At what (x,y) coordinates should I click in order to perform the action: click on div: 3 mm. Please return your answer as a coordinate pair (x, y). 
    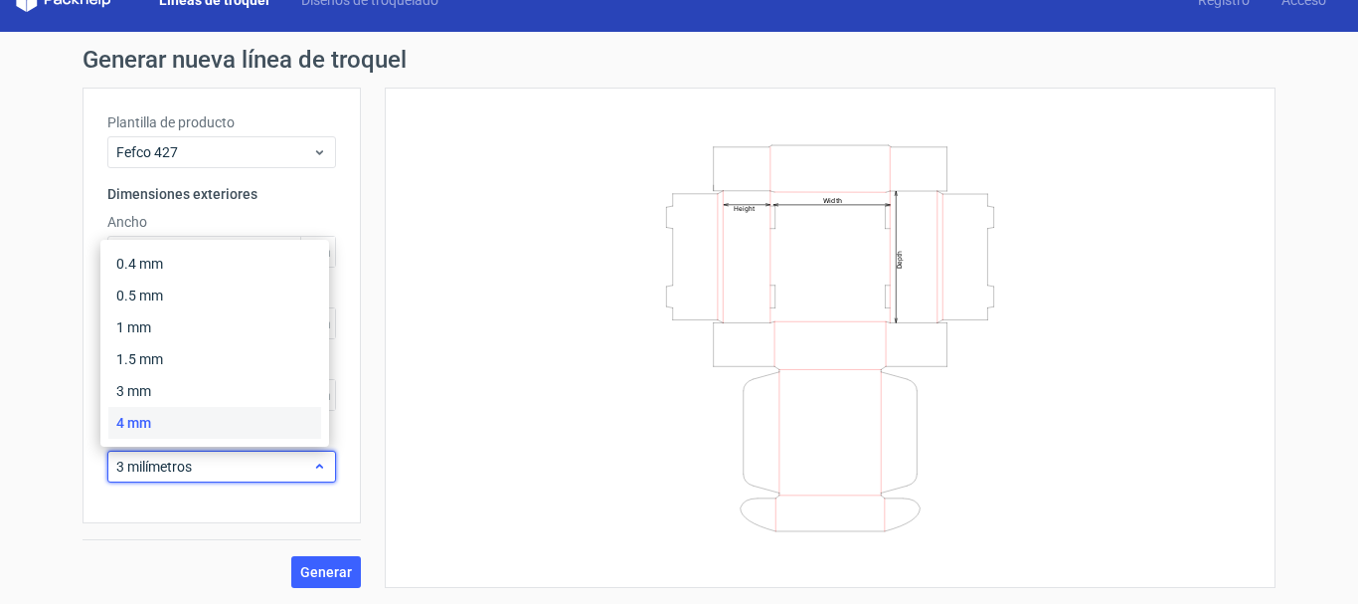
    Looking at the image, I should click on (215, 391).